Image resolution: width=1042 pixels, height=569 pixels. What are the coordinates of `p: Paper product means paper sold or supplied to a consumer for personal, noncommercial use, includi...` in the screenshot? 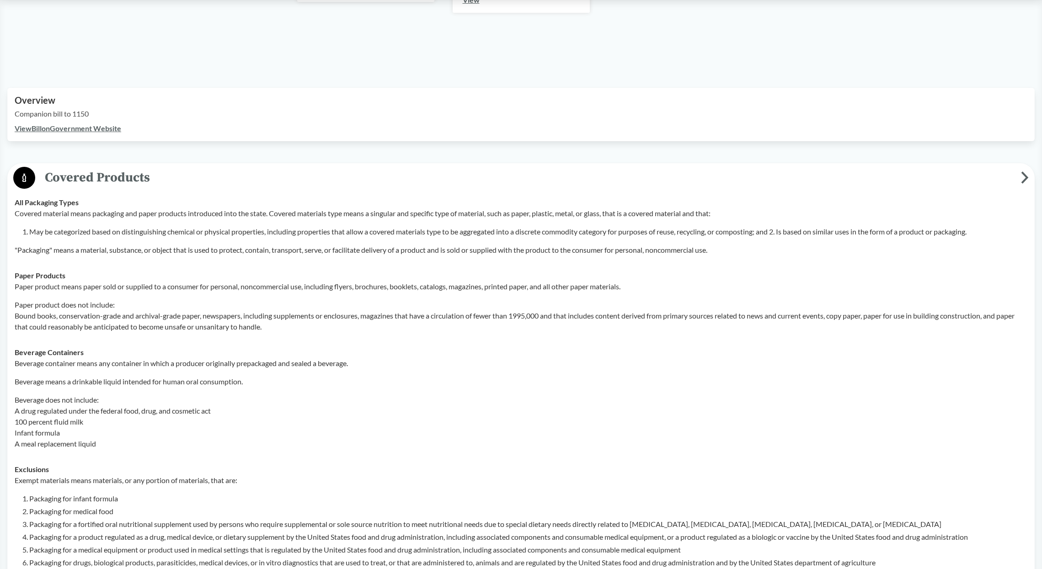 It's located at (521, 287).